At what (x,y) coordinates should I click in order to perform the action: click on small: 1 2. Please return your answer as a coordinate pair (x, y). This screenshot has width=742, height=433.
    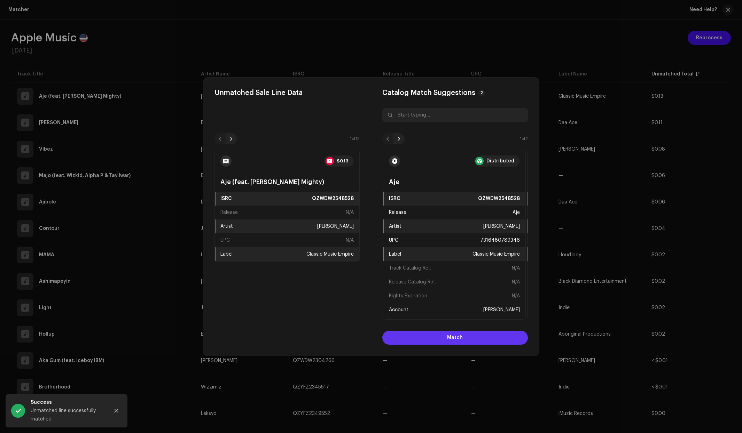
    Looking at the image, I should click on (523, 139).